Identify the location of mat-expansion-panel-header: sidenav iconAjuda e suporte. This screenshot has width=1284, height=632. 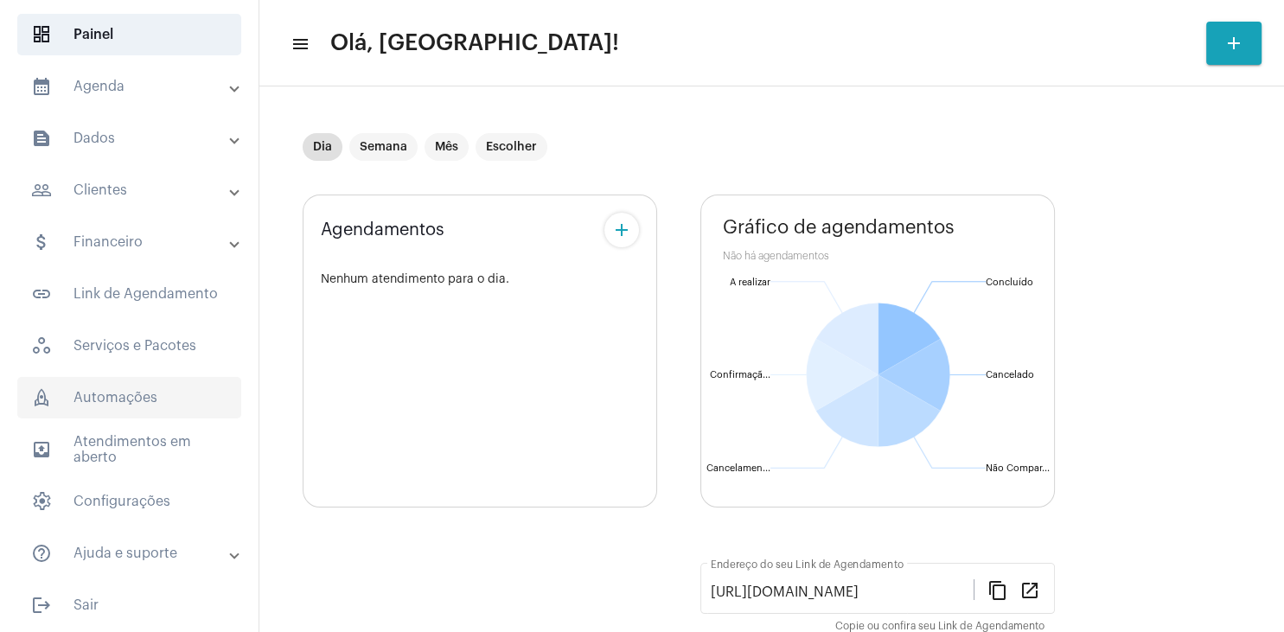
(134, 553).